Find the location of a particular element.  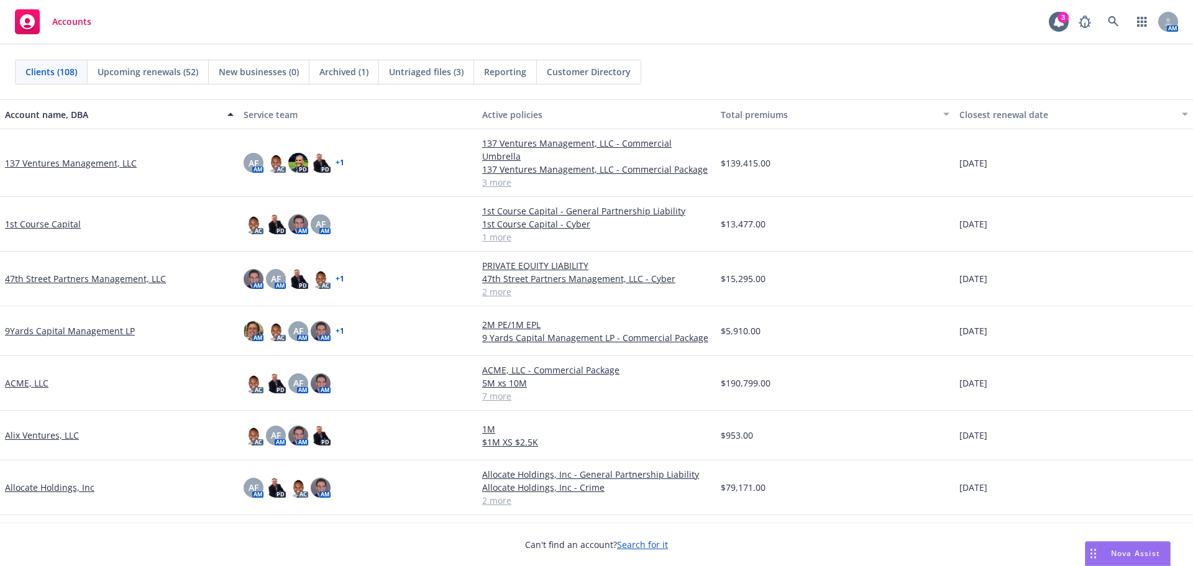

a: ACME, LLC is located at coordinates (27, 383).